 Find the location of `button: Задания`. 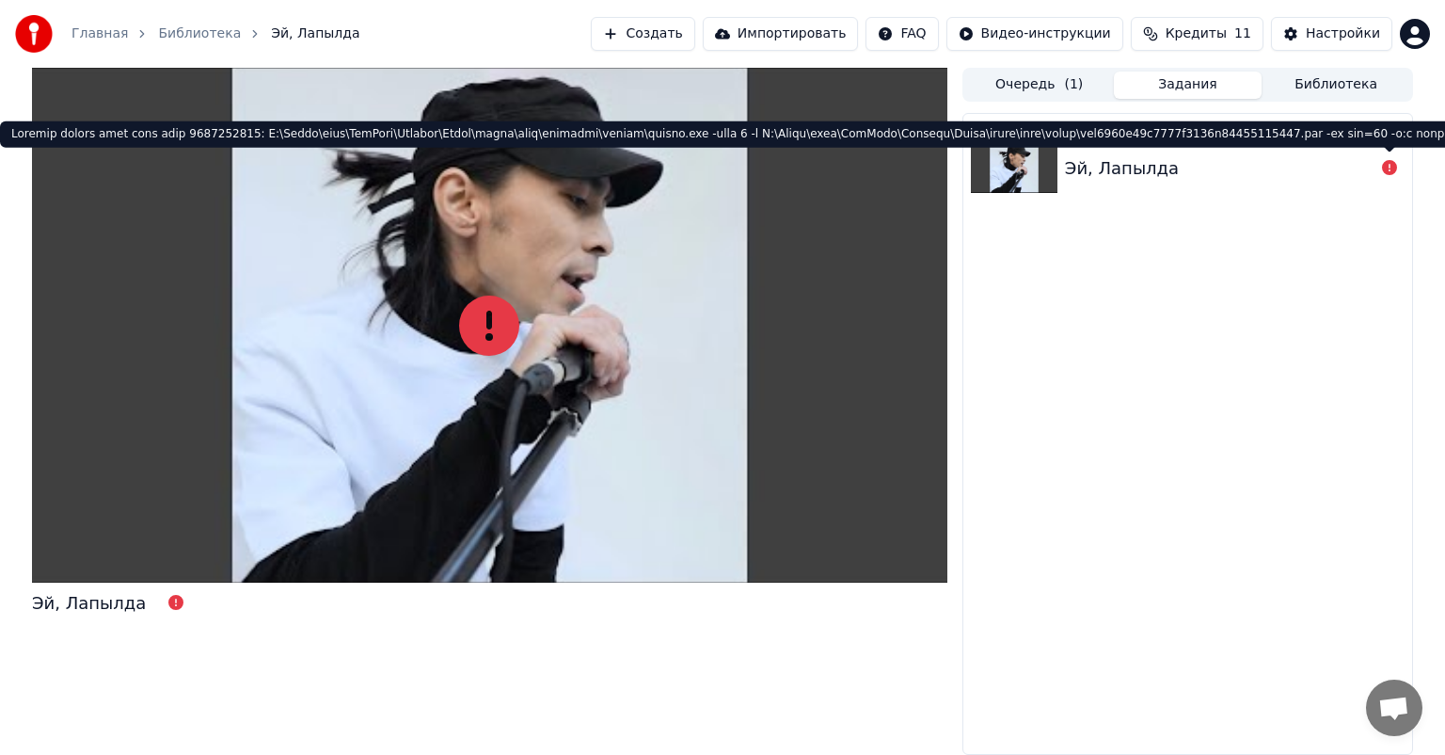

button: Задания is located at coordinates (1188, 85).